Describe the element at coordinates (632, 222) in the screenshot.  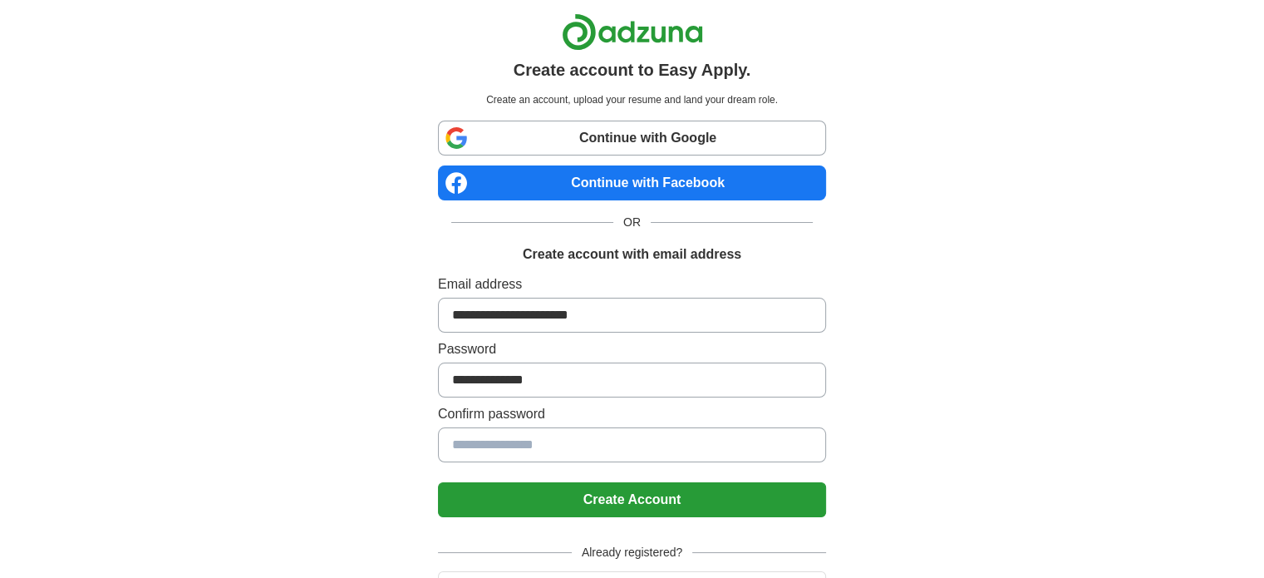
I see `span: OR` at that location.